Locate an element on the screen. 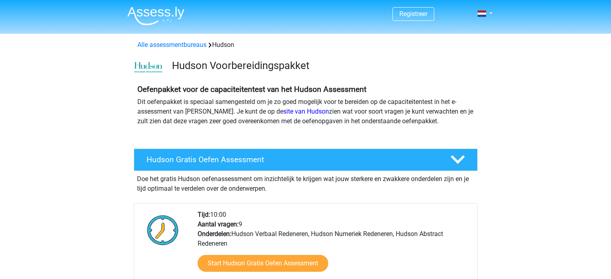 The image size is (611, 279). b: Tijd: is located at coordinates (204, 215).